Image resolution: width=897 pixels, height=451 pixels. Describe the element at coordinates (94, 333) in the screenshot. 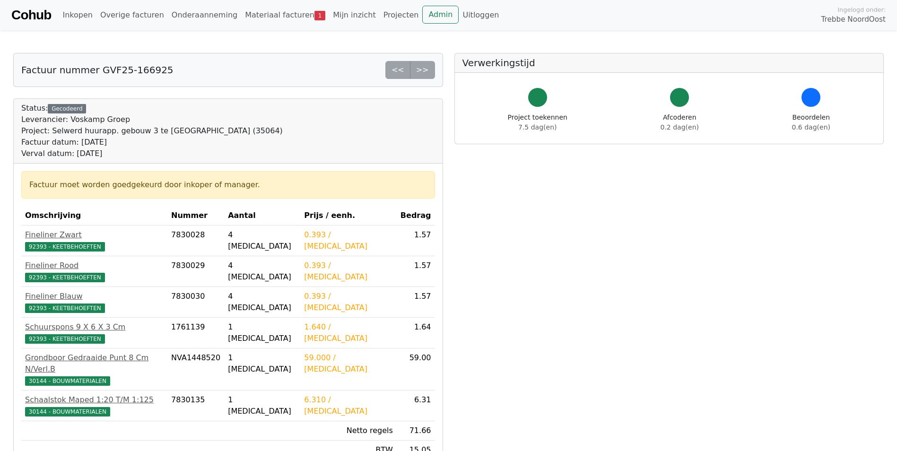

I see `a: Schuurspons 9 X 6 X 3 Cm92393 - KEETBEHOEFTEN` at that location.